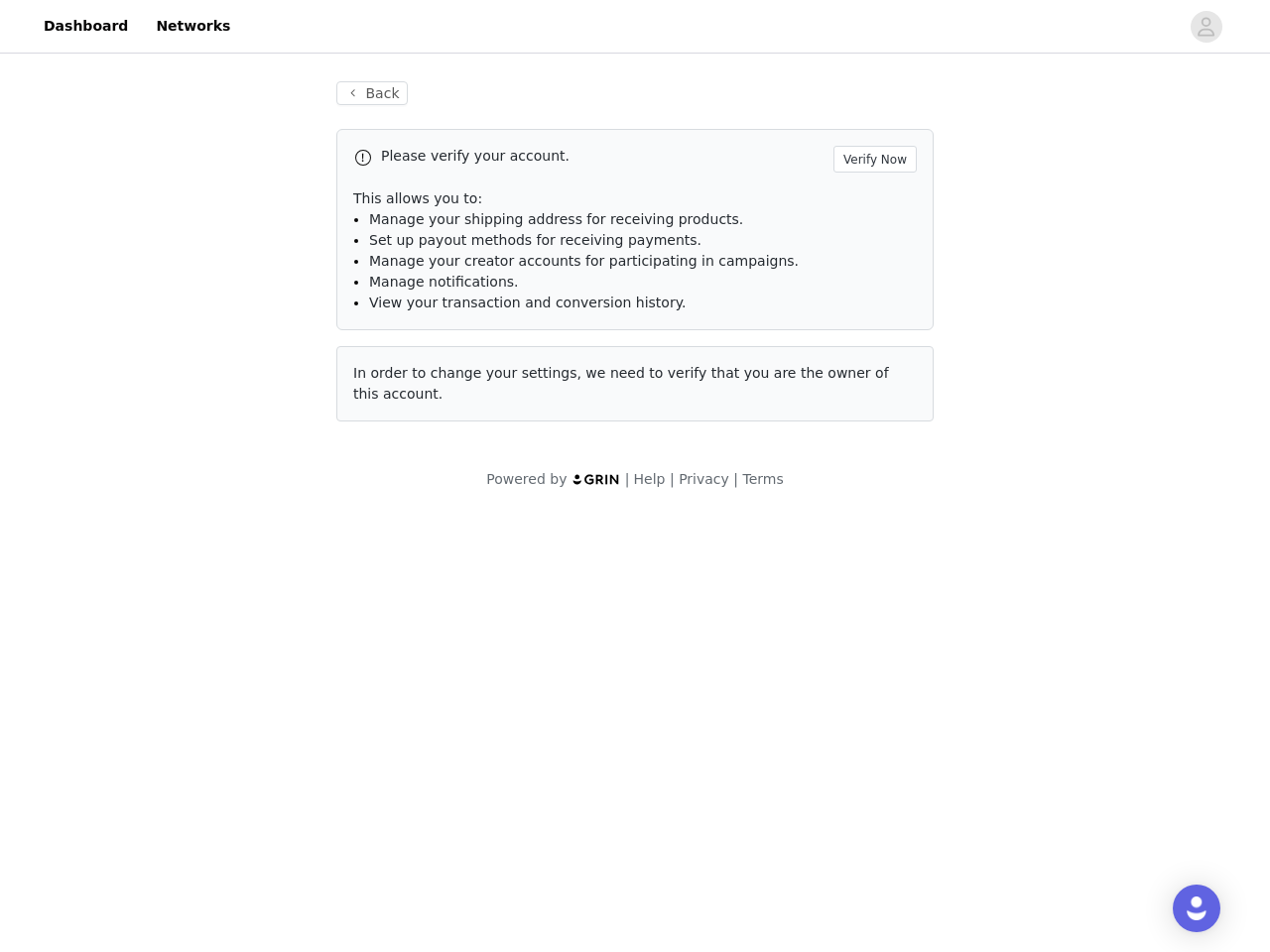  What do you see at coordinates (762, 479) in the screenshot?
I see `a: Terms` at bounding box center [762, 479].